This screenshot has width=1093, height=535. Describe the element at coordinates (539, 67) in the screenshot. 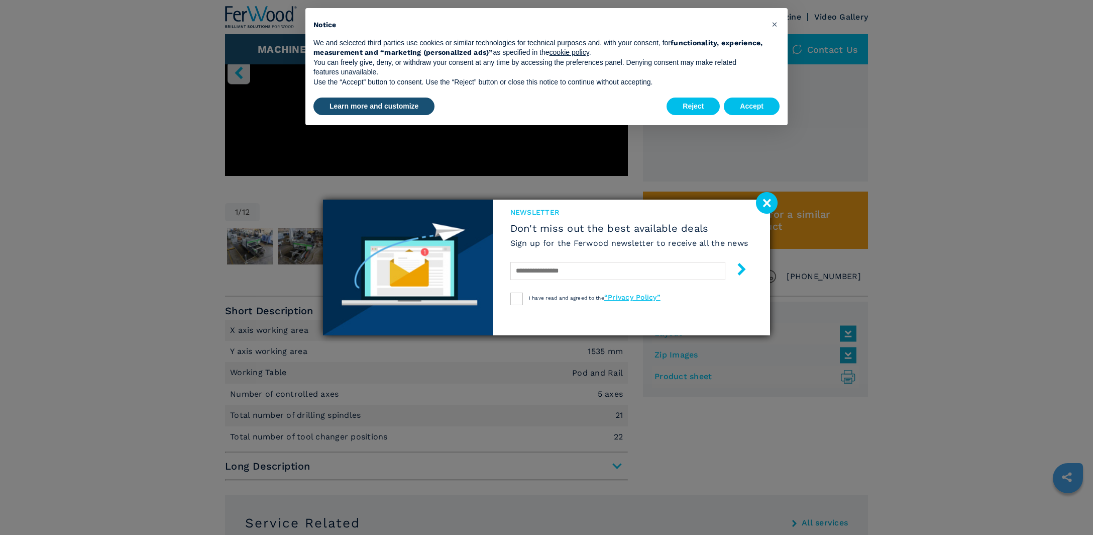

I see `p: You can freely give, deny, or withdraw your consent at any time by accessing the preferences pane...` at that location.